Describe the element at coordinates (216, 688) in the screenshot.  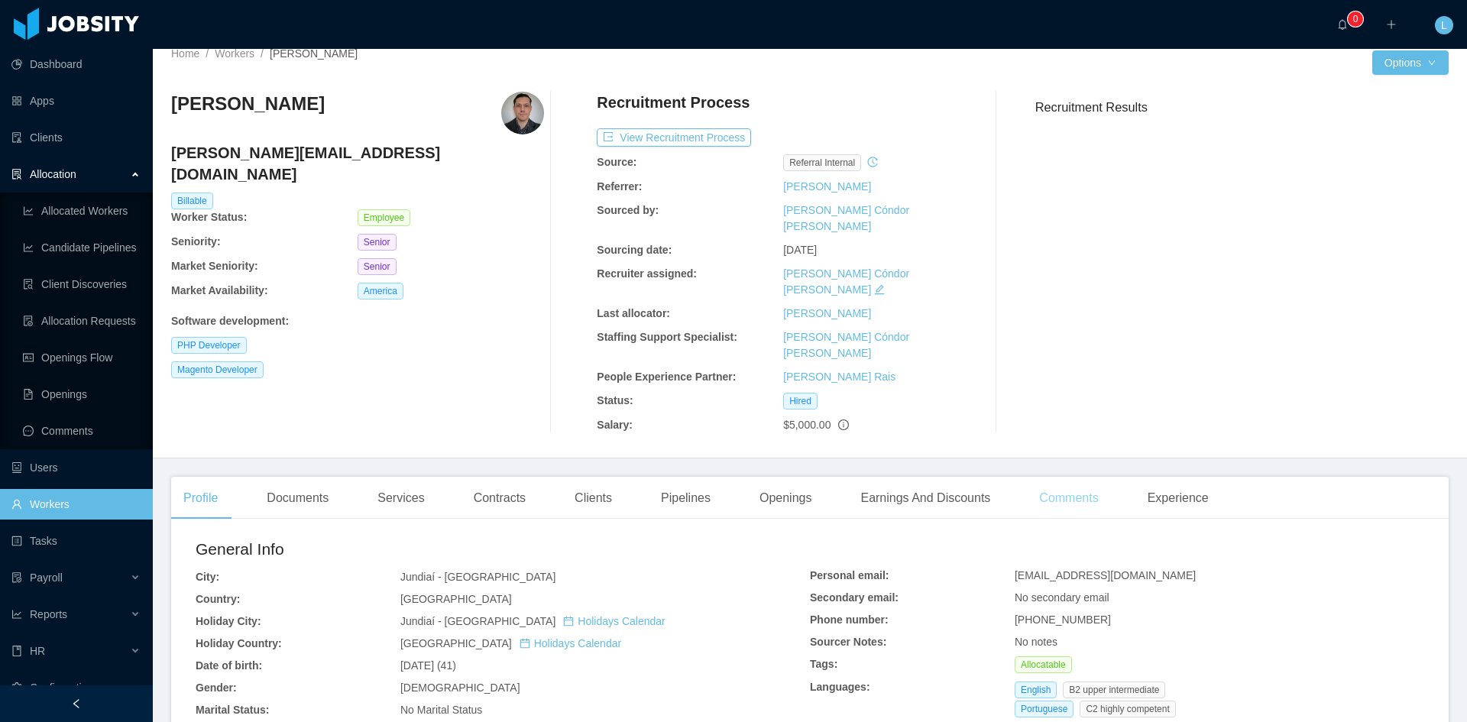
I see `b: Gender:` at that location.